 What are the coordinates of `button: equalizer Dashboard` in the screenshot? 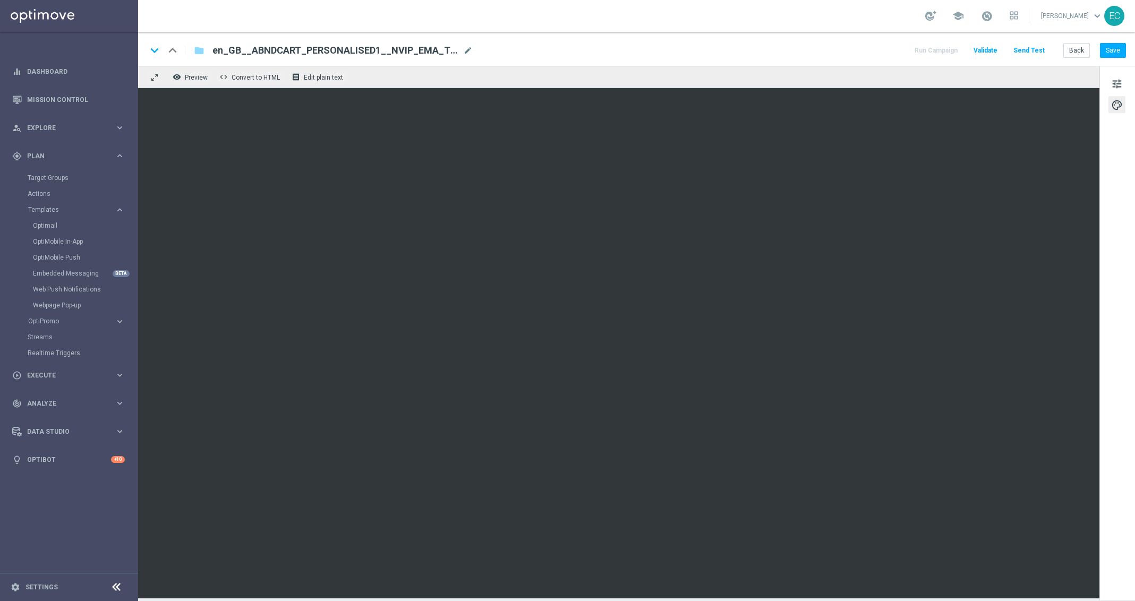 It's located at (69, 72).